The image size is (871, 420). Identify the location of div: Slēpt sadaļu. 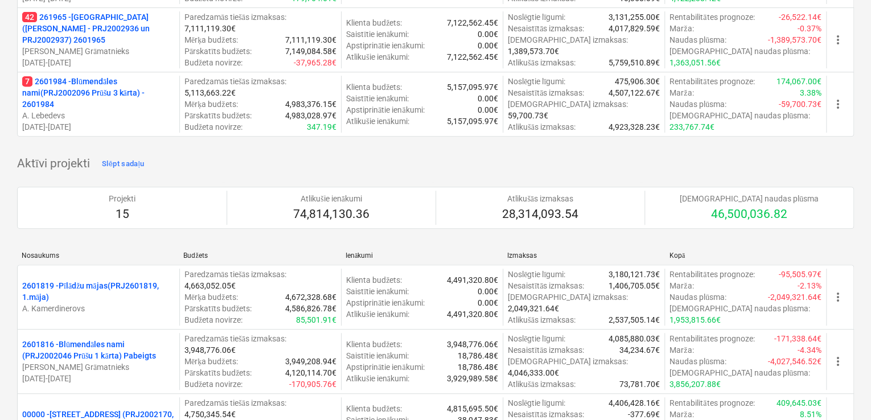
(123, 164).